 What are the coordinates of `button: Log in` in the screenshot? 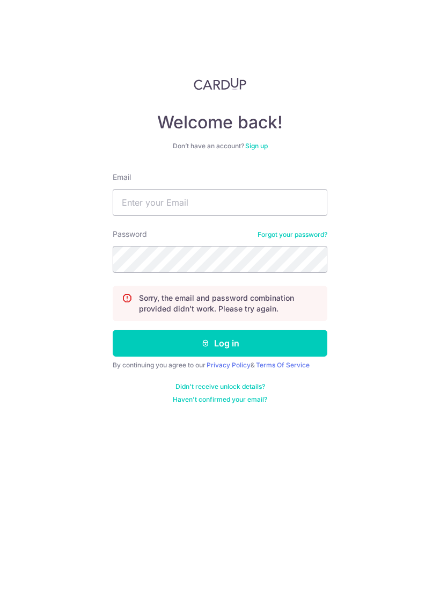 It's located at (220, 343).